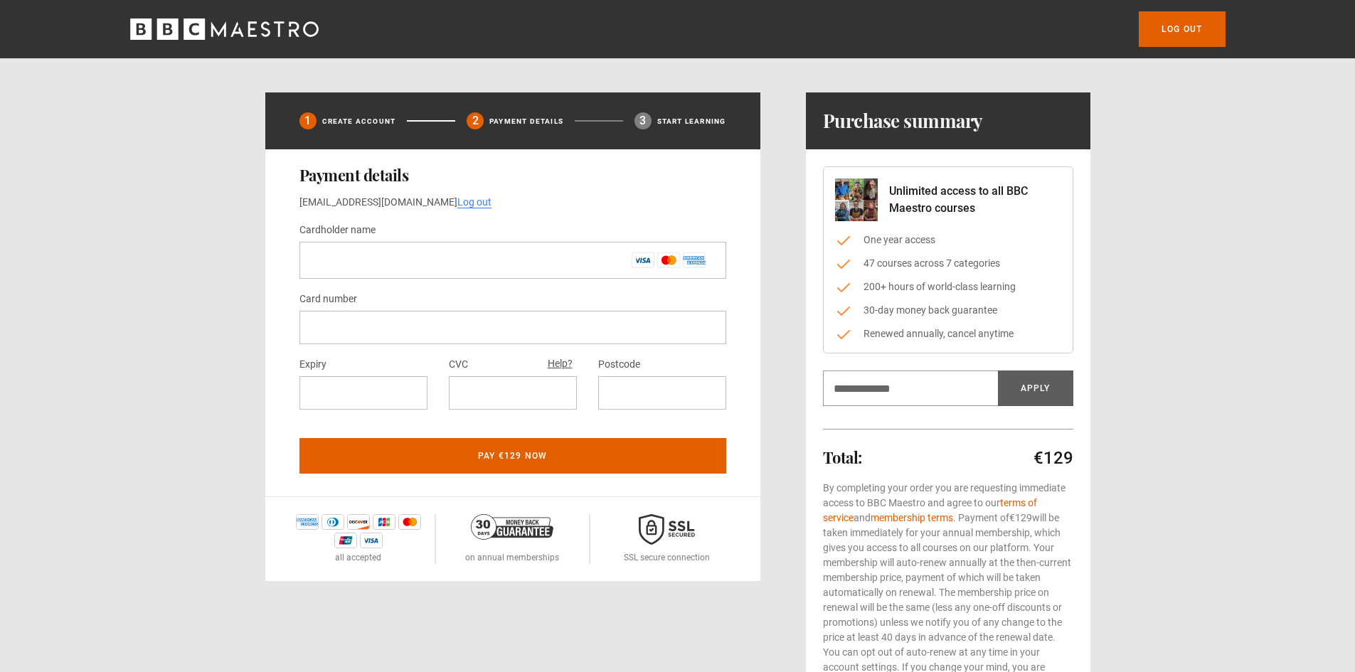  I want to click on li: 47 courses across 7 categories, so click(948, 263).